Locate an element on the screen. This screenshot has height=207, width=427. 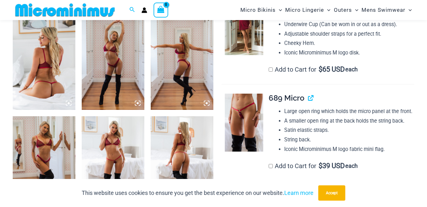
a: Mens SwimwearMenu ToggleMenu Toggle is located at coordinates (387, 10).